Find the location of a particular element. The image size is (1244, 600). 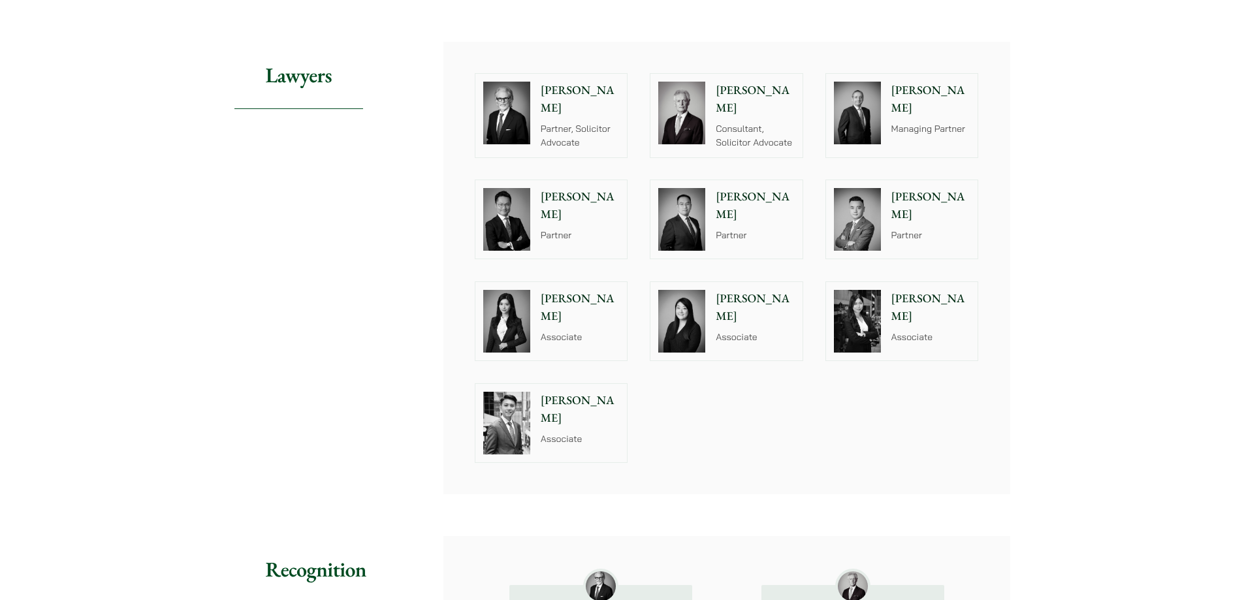

p: Consultant, Solicitor Advocate is located at coordinates (755, 136).